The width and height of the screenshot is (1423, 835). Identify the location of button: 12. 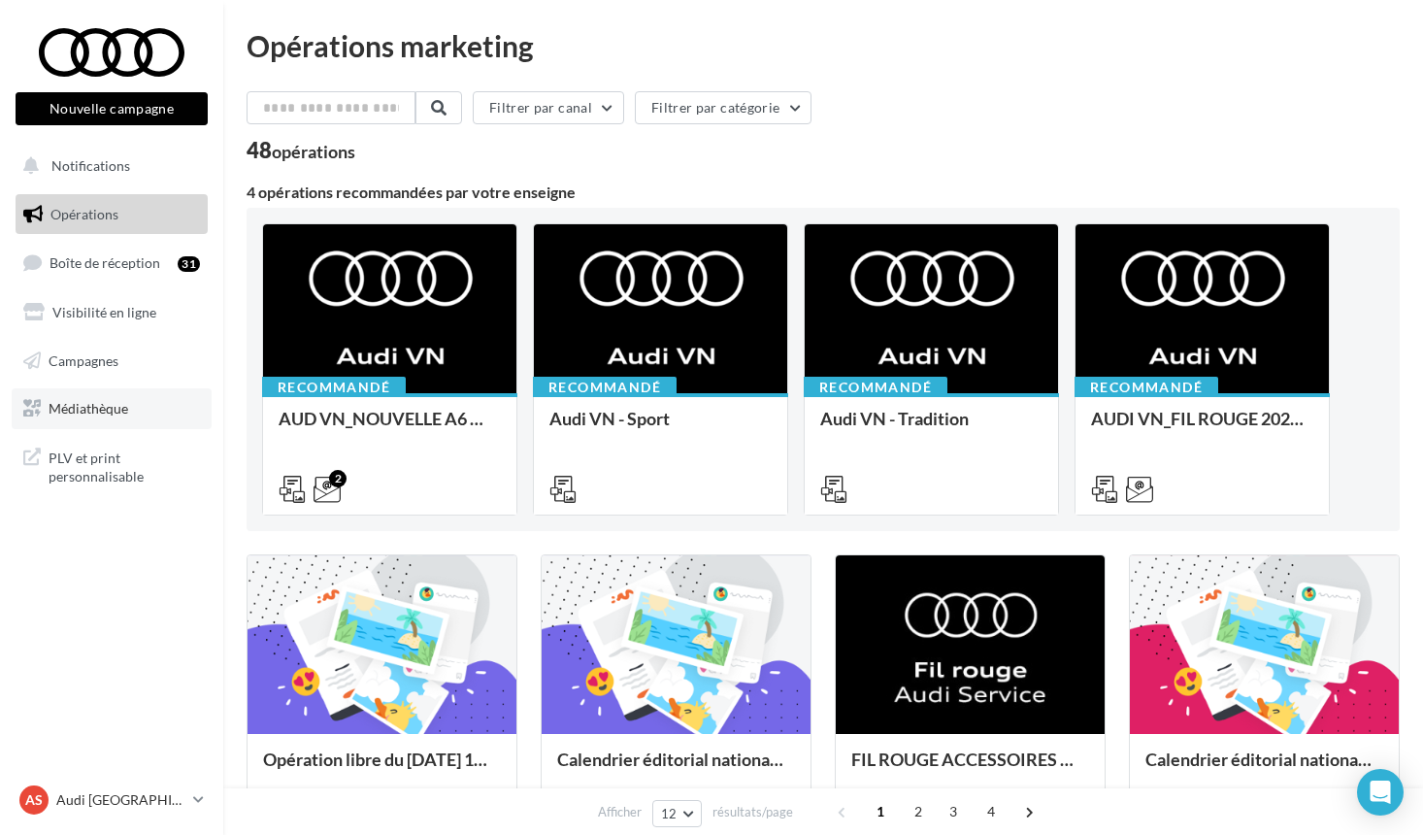
(676, 813).